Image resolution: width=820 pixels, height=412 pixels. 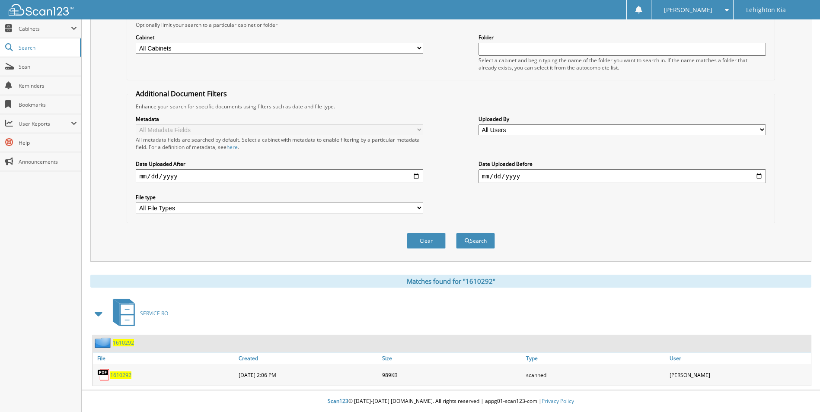 I want to click on a: here, so click(x=232, y=147).